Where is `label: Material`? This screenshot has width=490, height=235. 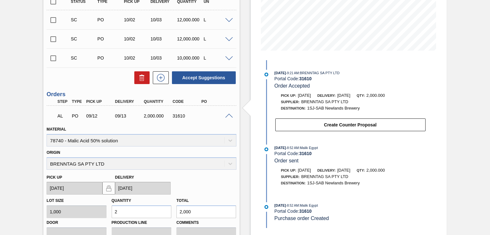
label: Material is located at coordinates (56, 130).